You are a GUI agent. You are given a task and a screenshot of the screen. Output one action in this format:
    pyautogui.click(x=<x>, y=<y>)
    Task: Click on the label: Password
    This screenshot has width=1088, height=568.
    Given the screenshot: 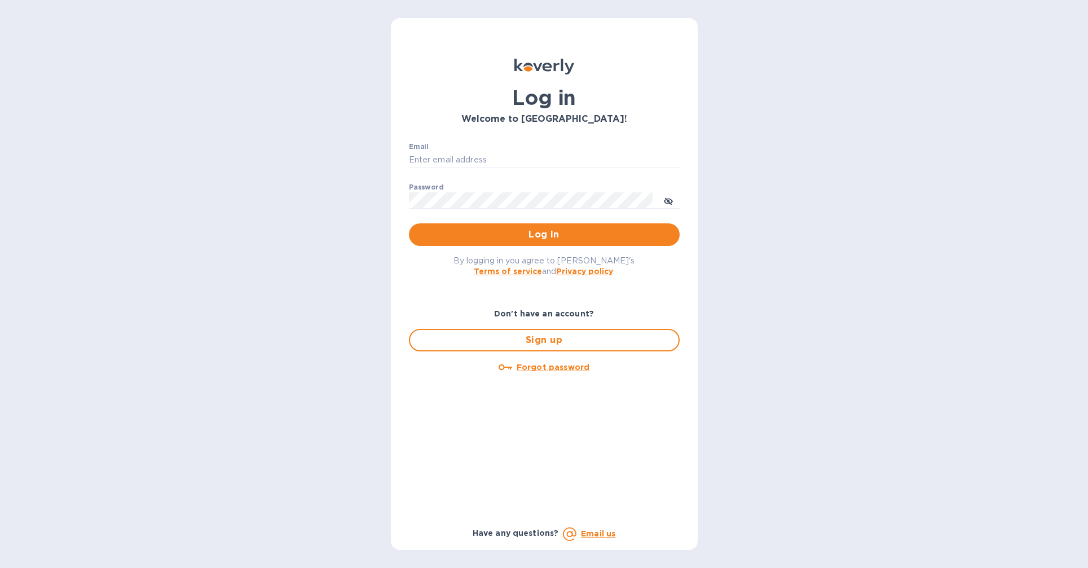 What is the action you would take?
    pyautogui.click(x=426, y=187)
    